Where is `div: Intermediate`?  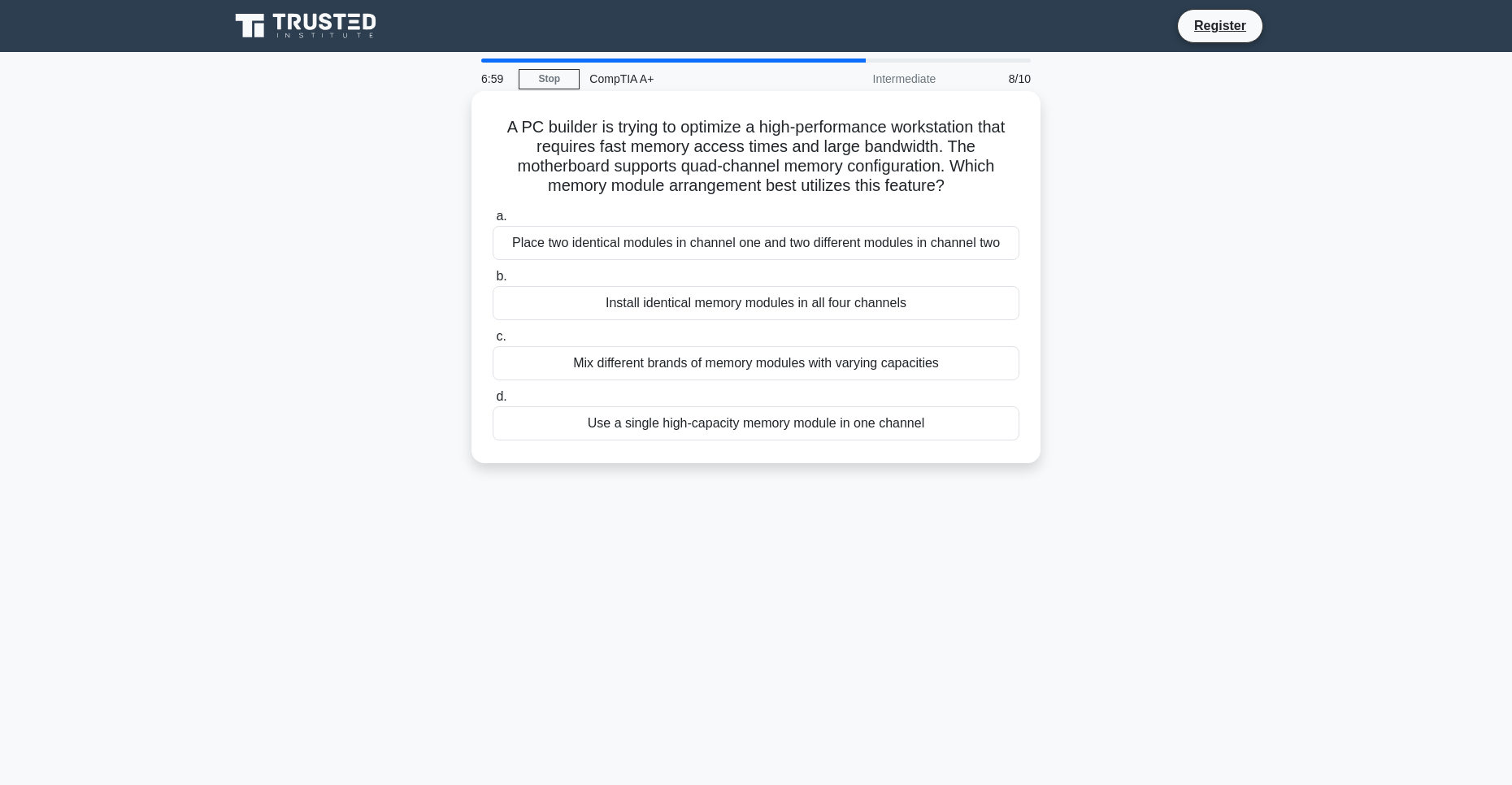
div: Intermediate is located at coordinates (874, 79).